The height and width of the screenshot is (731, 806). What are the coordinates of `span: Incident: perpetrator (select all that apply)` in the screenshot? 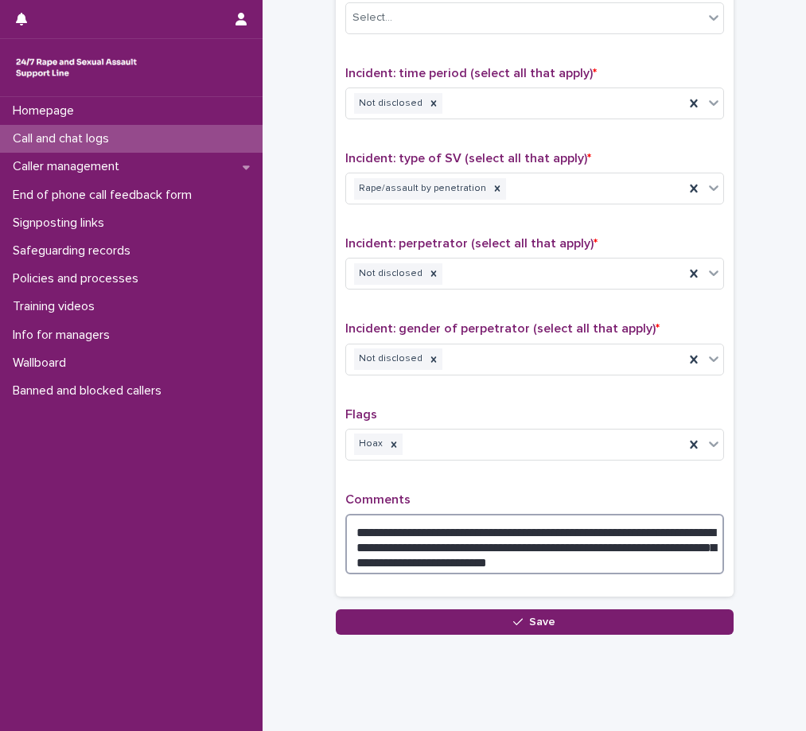 It's located at (471, 243).